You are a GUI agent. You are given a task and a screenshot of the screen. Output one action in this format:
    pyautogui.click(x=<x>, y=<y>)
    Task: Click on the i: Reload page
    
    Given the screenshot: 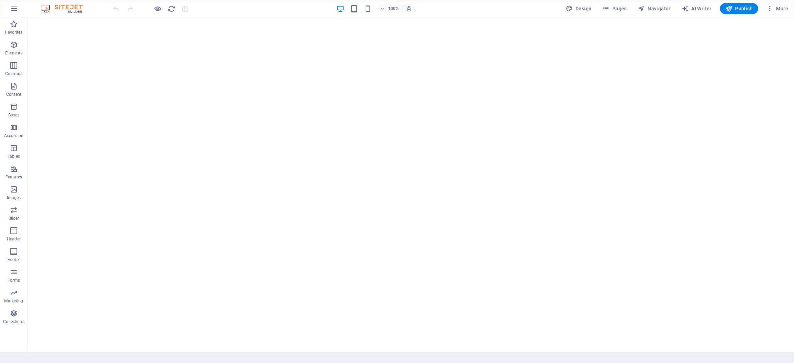 What is the action you would take?
    pyautogui.click(x=171, y=9)
    